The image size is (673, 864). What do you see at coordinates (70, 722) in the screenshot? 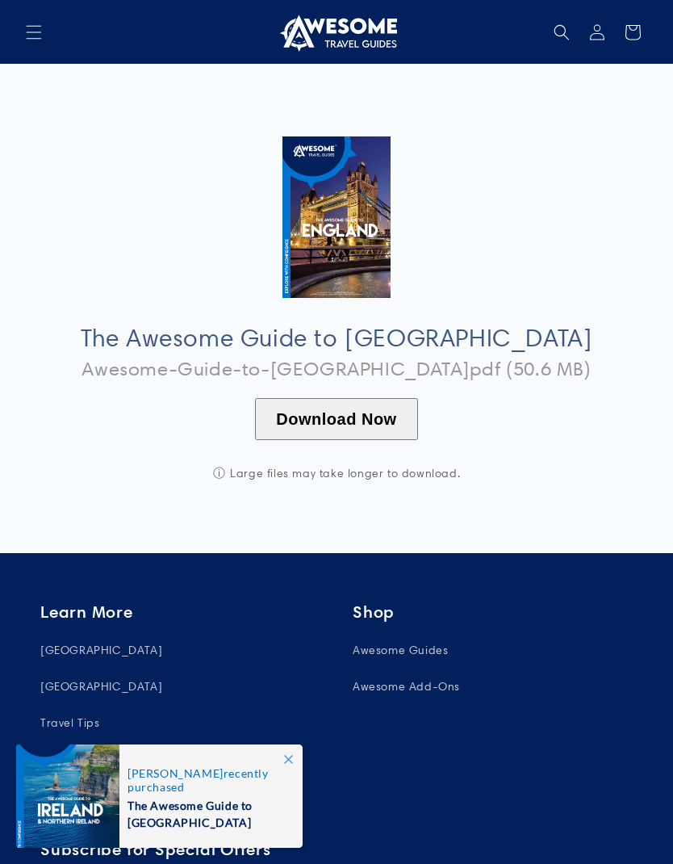
I see `a: Travel Tips` at bounding box center [70, 722].